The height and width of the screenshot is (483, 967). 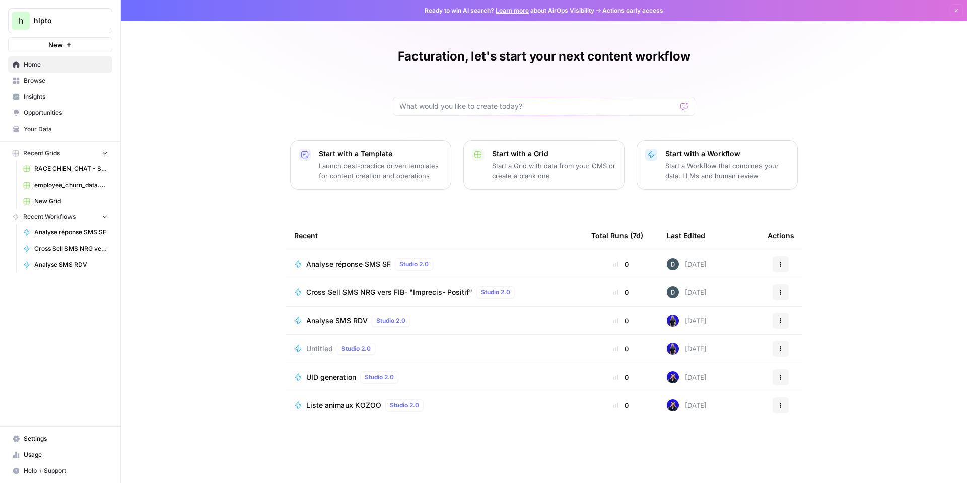 I want to click on button: Recent Workflows, so click(x=60, y=217).